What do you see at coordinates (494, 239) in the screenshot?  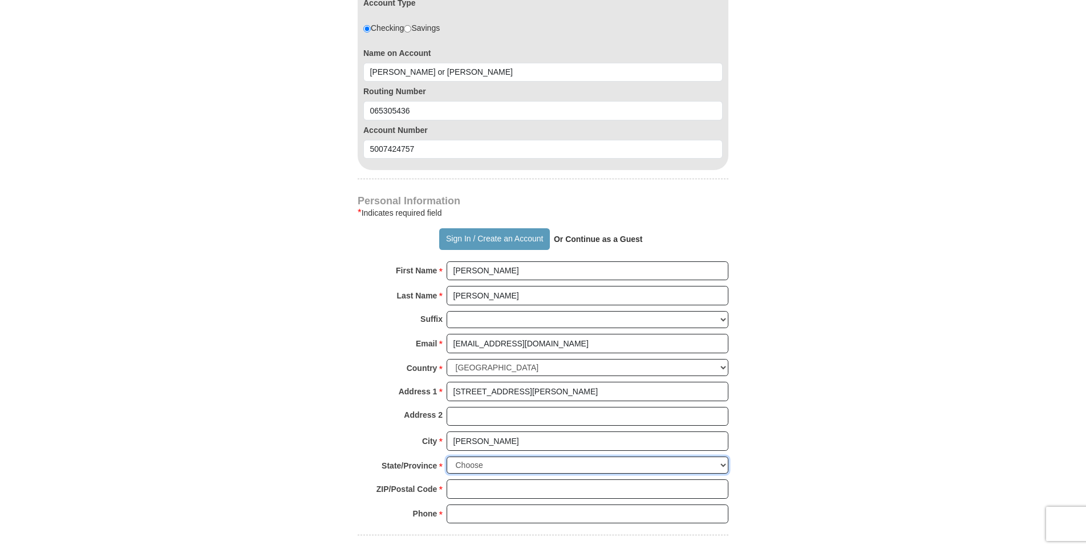 I see `button: Sign In / Create an Account` at bounding box center [494, 239].